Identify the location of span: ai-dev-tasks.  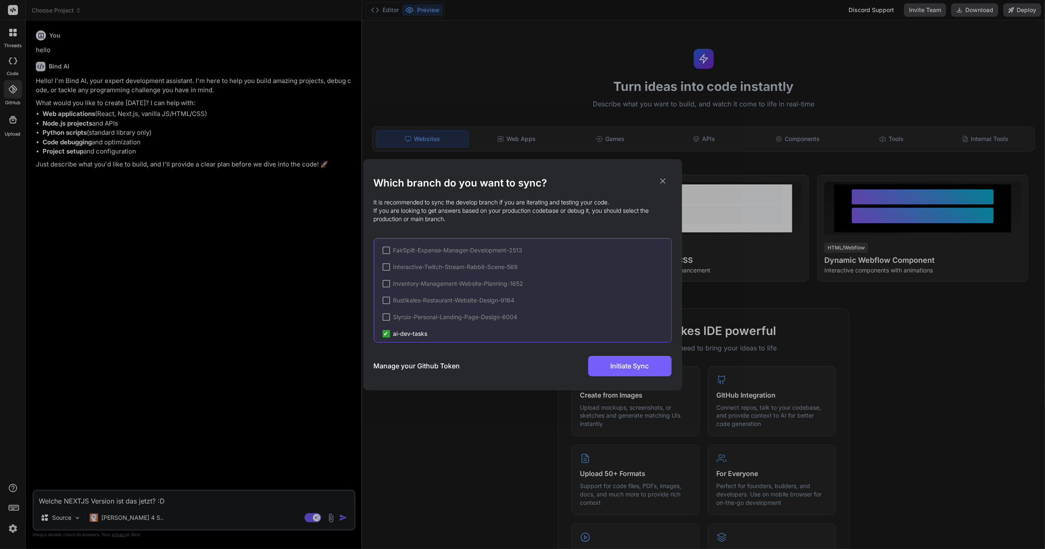
(410, 334).